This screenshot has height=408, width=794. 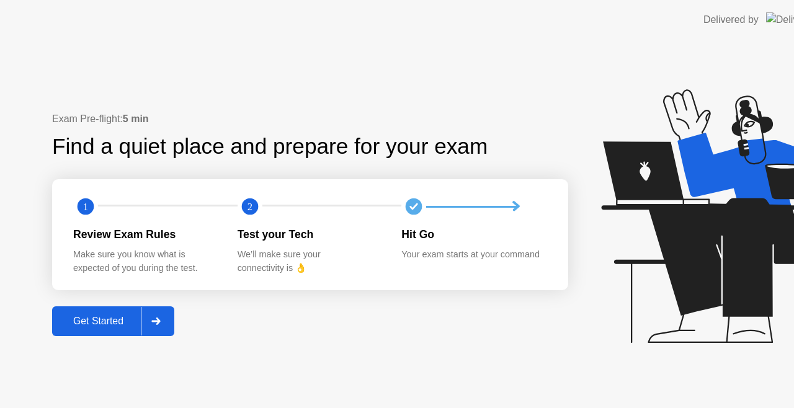 I want to click on text: 1, so click(x=86, y=207).